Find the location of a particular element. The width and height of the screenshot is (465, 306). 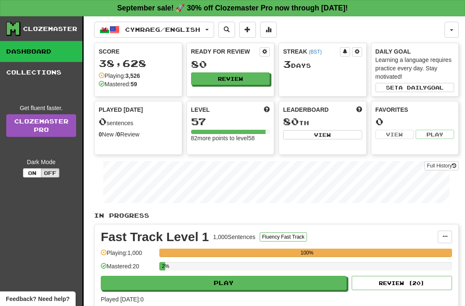

span: 0 is located at coordinates (103, 121).